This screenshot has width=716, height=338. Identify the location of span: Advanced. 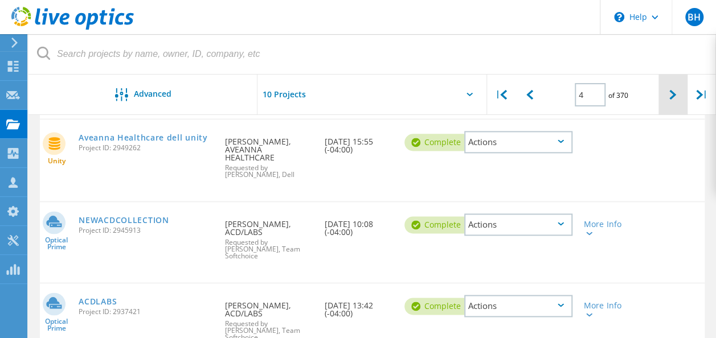
(153, 94).